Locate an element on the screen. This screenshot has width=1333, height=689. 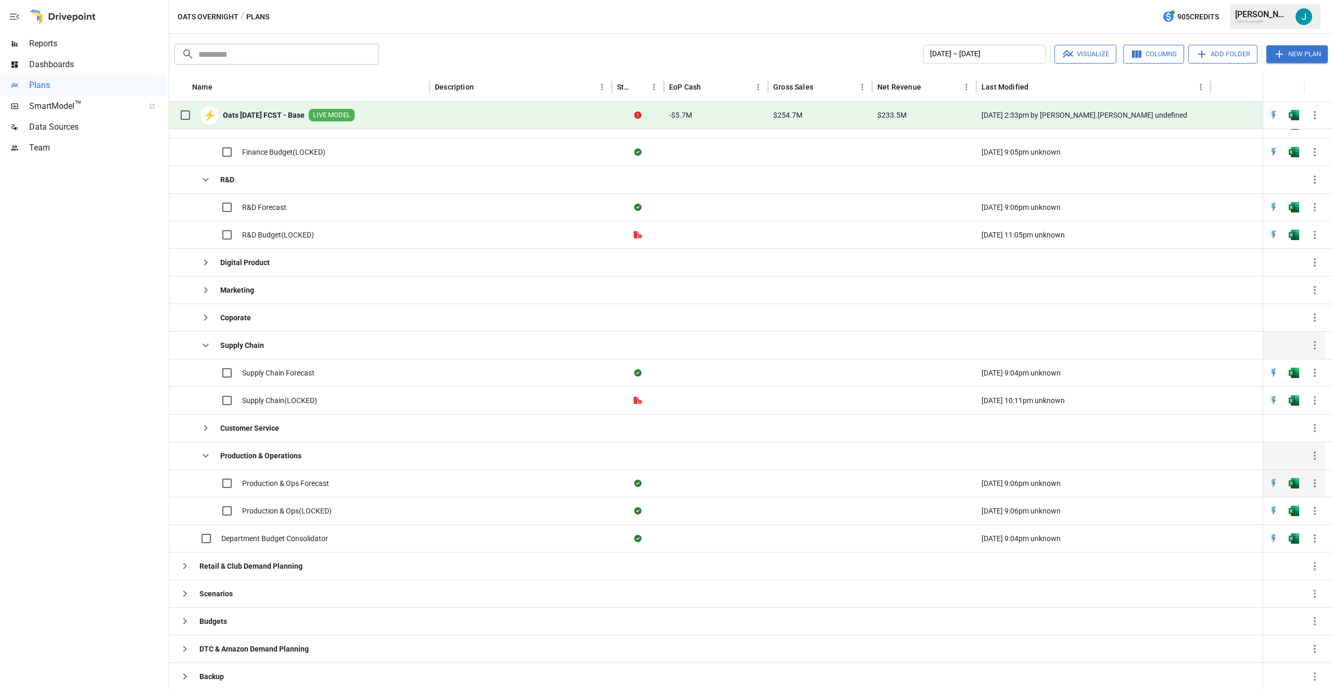
div: Description is located at coordinates (454, 87).